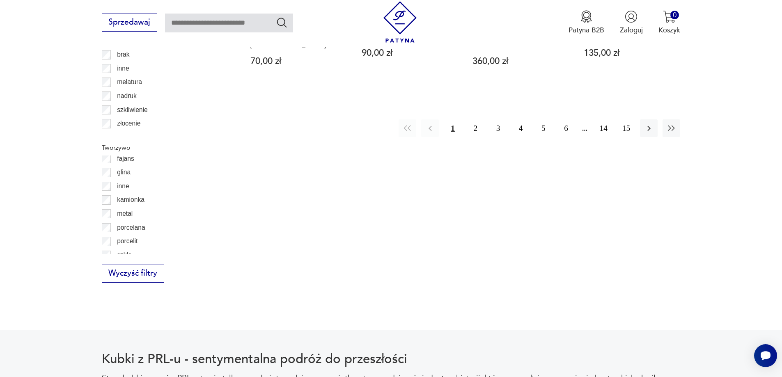 The width and height of the screenshot is (782, 377). I want to click on button: Sprzedawaj, so click(129, 23).